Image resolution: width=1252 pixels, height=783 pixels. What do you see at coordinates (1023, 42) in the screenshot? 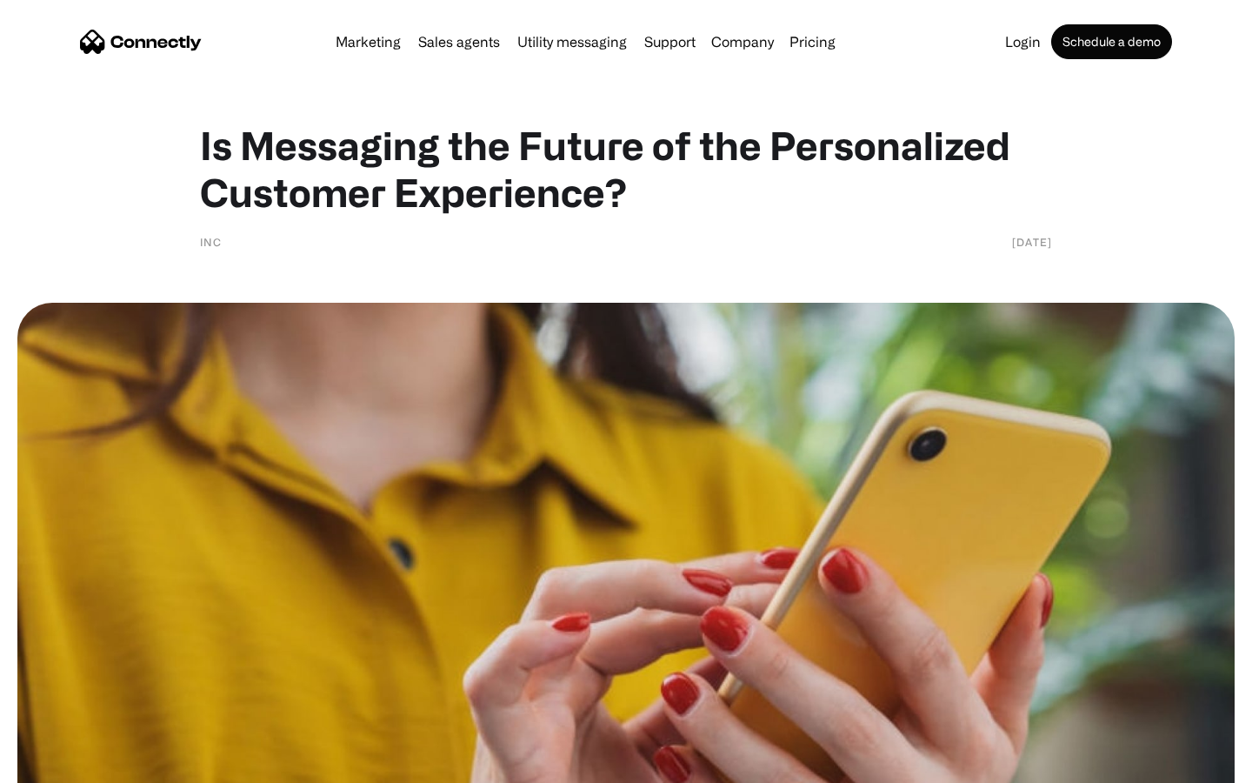
I see `a: Login` at bounding box center [1023, 42].